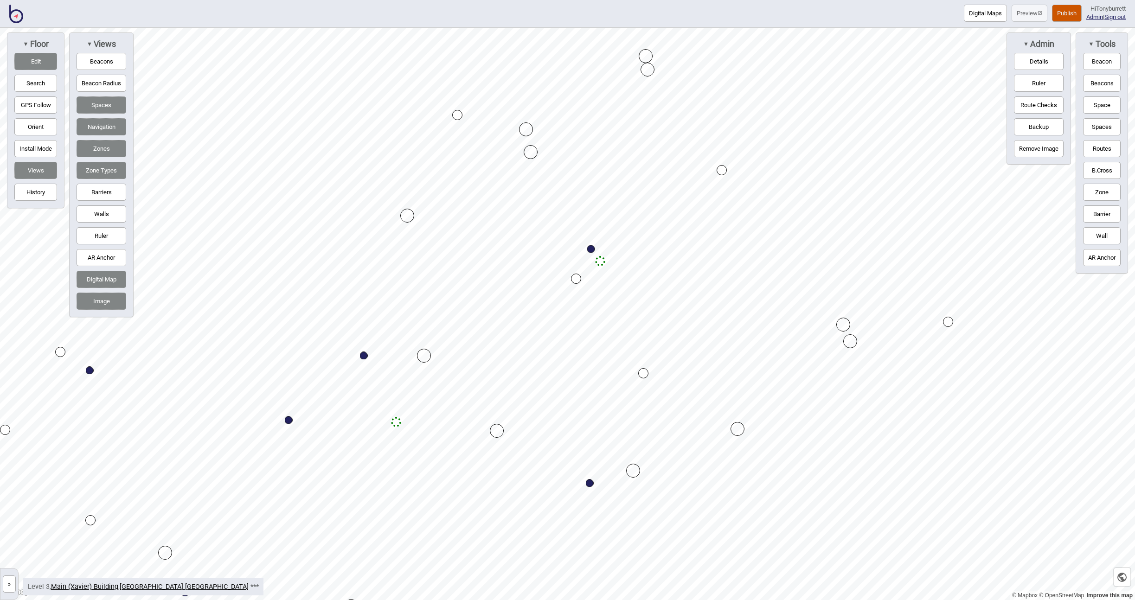 This screenshot has height=600, width=1135. Describe the element at coordinates (36, 105) in the screenshot. I see `button: GPS Follow` at that location.